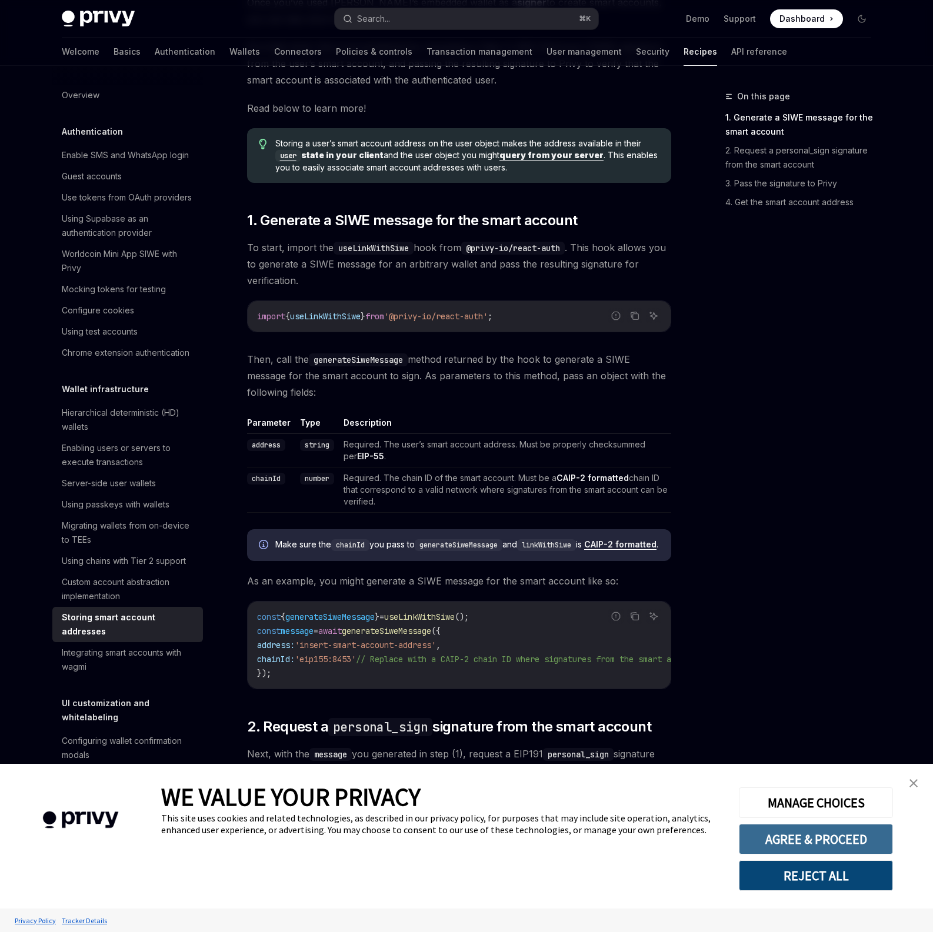 The width and height of the screenshot is (933, 932). What do you see at coordinates (98, 310) in the screenshot?
I see `div: Configure cookies` at bounding box center [98, 310].